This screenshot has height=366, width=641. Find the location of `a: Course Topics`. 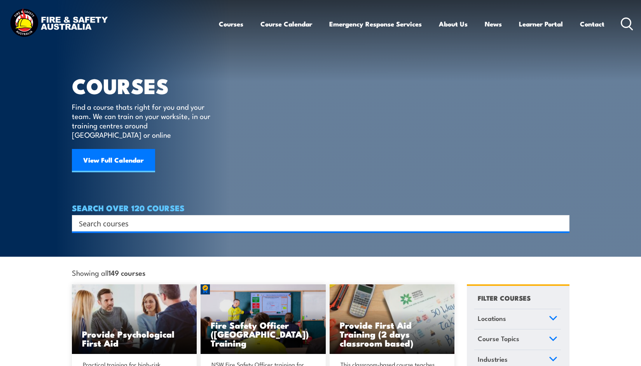

a: Course Topics is located at coordinates (517, 339).